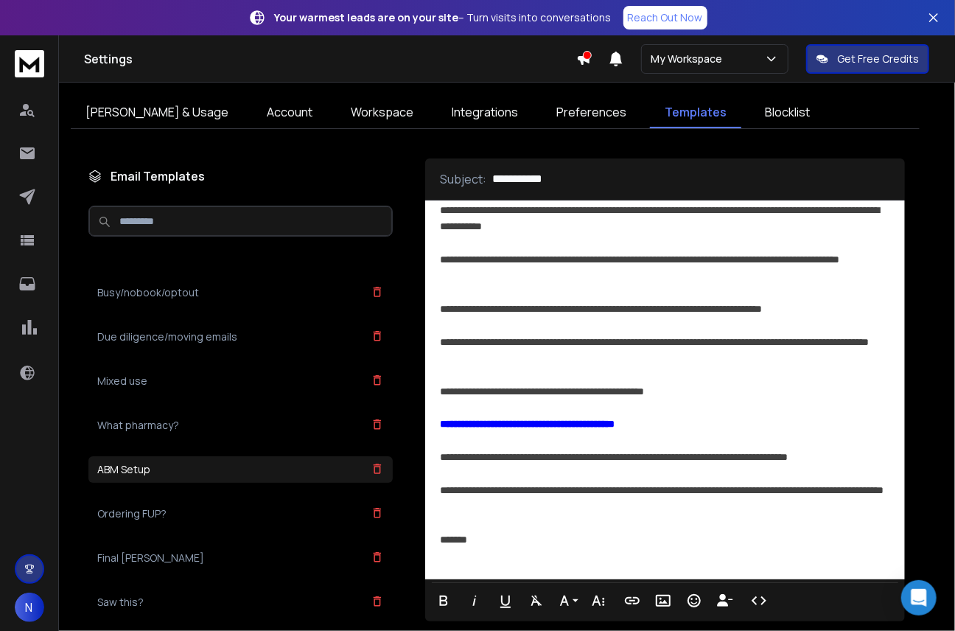 Image resolution: width=955 pixels, height=631 pixels. What do you see at coordinates (138, 425) in the screenshot?
I see `h3: What pharmacy?` at bounding box center [138, 425].